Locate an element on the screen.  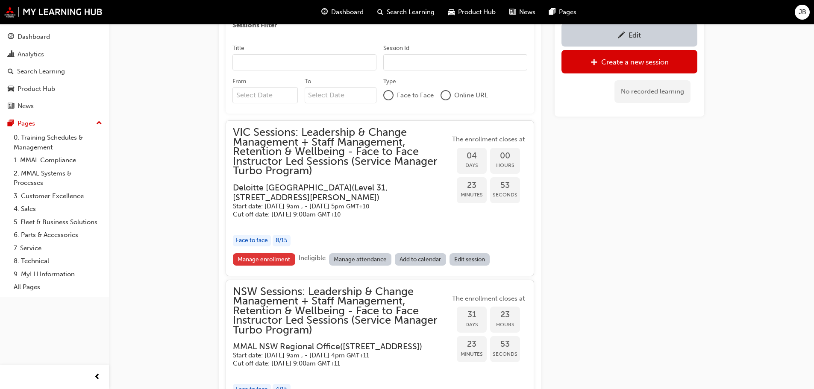
a: Search Learning is located at coordinates (54, 71).